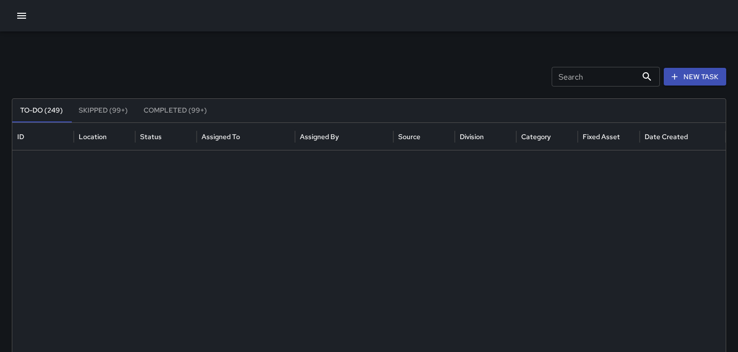 This screenshot has height=352, width=738. Describe the element at coordinates (409, 137) in the screenshot. I see `div: Source` at that location.